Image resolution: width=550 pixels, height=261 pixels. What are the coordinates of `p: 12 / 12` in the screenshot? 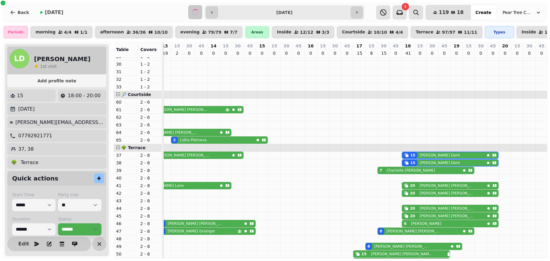 It's located at (307, 32).